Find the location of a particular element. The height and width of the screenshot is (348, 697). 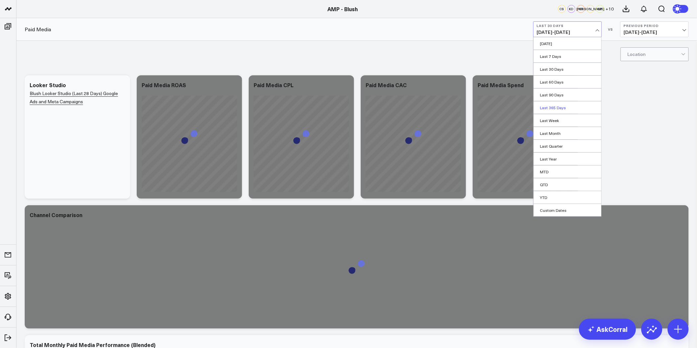

a: QTD is located at coordinates (567, 185).